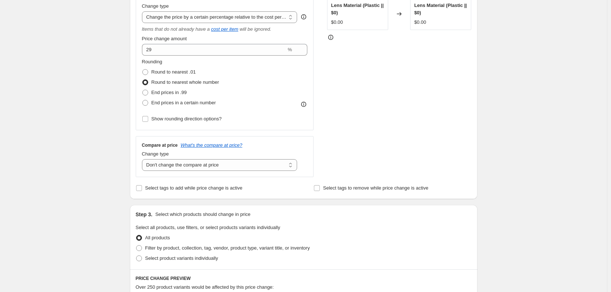 This screenshot has width=611, height=292. Describe the element at coordinates (203, 214) in the screenshot. I see `p: Select which products should change in price` at that location.